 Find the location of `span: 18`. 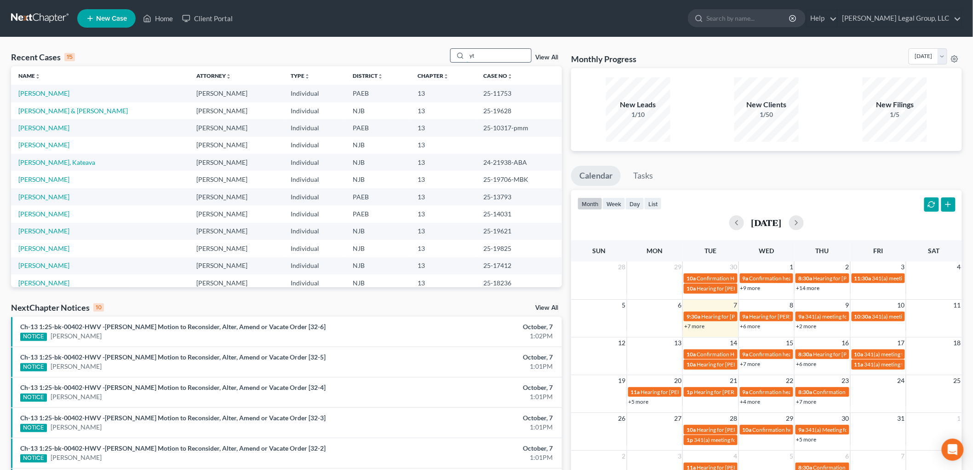

span: 18 is located at coordinates (958, 343).